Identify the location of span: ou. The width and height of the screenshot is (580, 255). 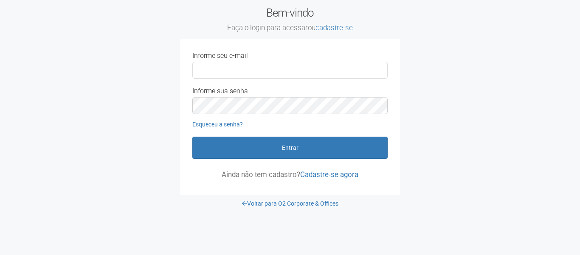
(331, 28).